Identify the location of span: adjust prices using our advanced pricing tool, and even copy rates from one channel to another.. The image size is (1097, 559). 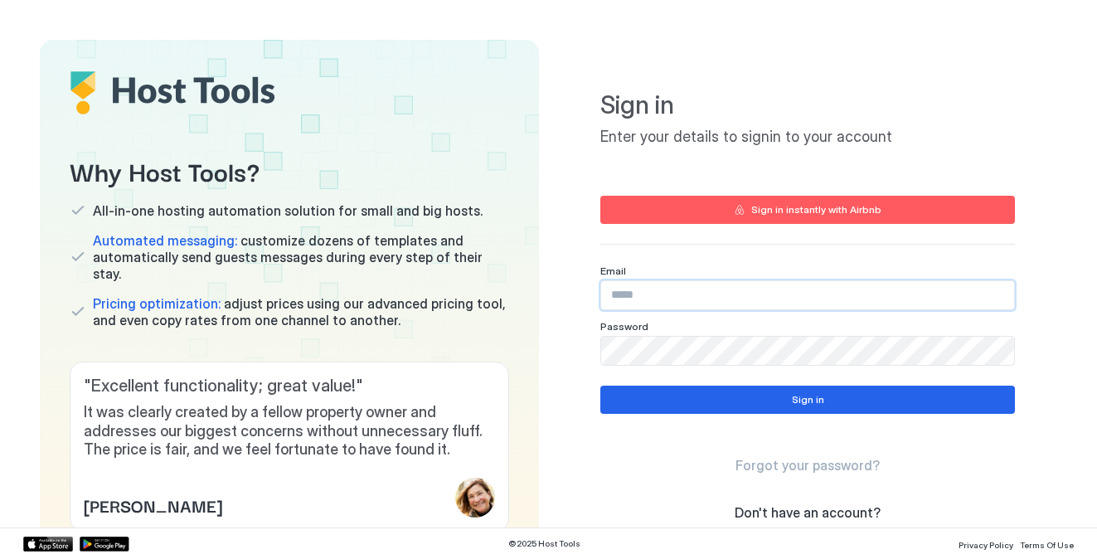
(301, 312).